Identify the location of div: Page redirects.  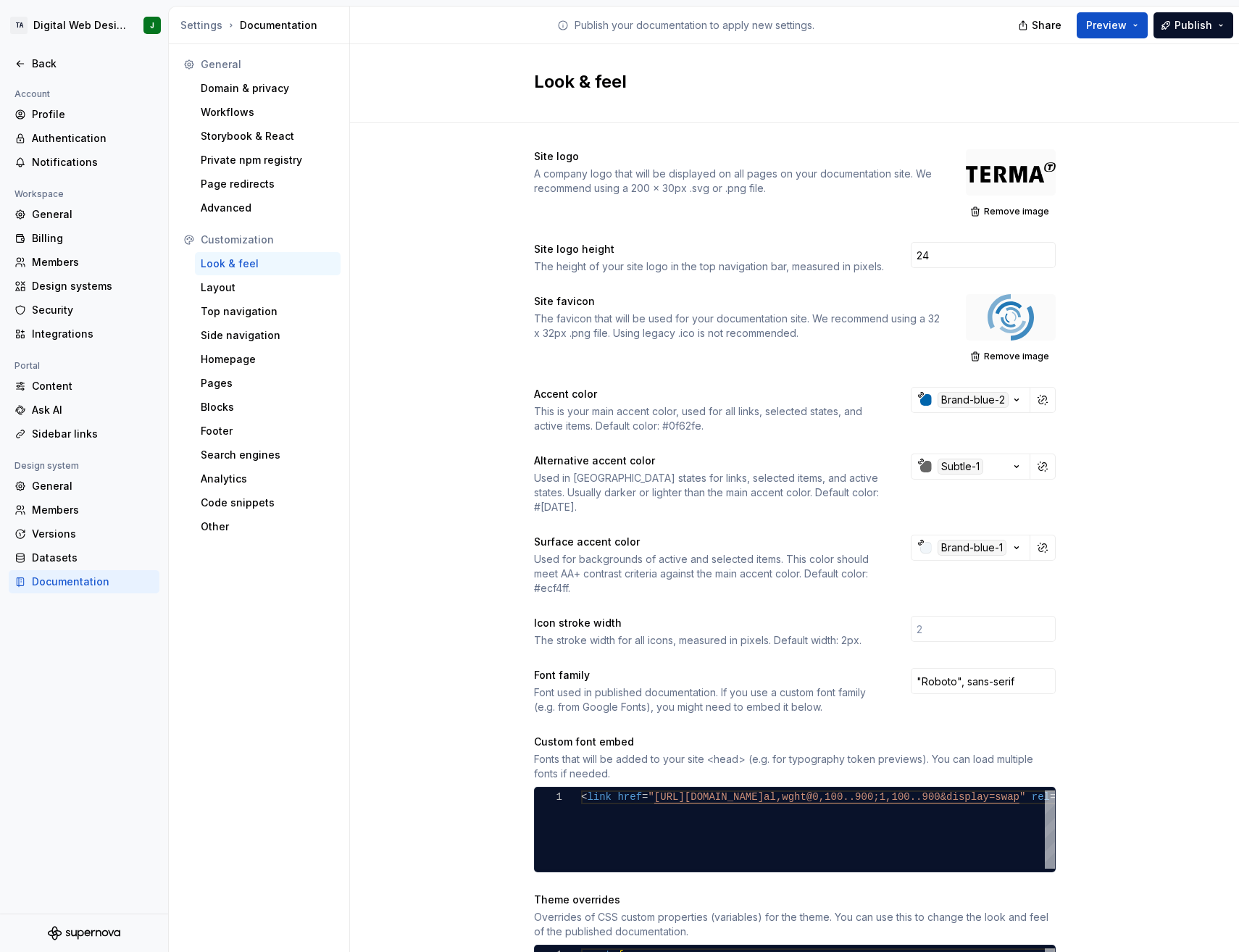
(268, 184).